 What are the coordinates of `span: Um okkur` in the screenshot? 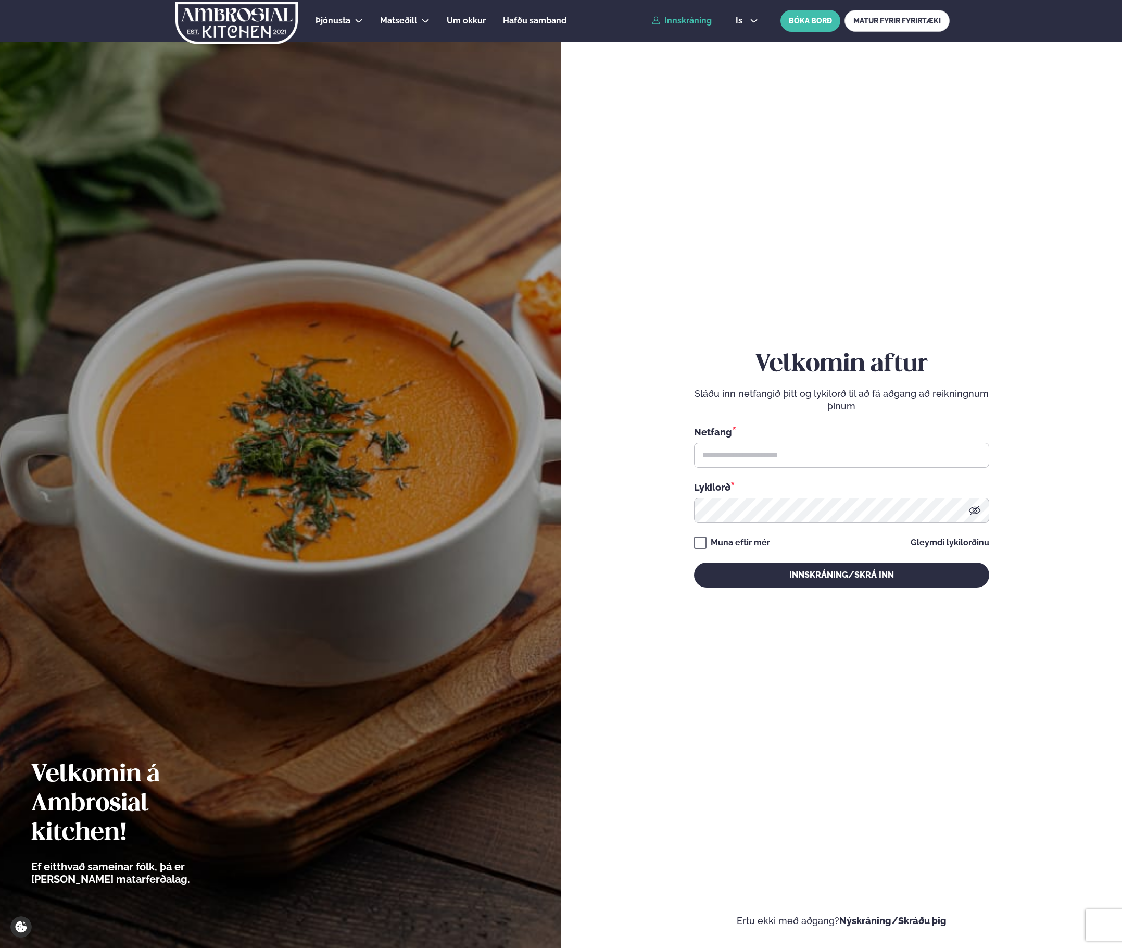 It's located at (466, 20).